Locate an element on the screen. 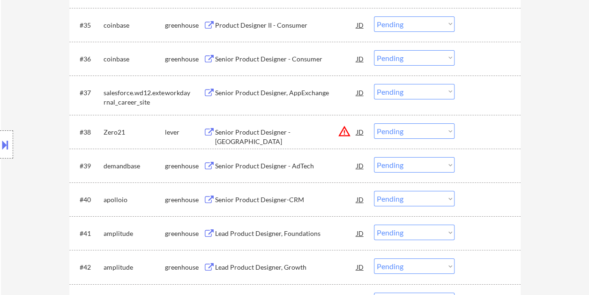 The height and width of the screenshot is (295, 589). div: Senior Product Designer - AdTech is located at coordinates (286, 166).